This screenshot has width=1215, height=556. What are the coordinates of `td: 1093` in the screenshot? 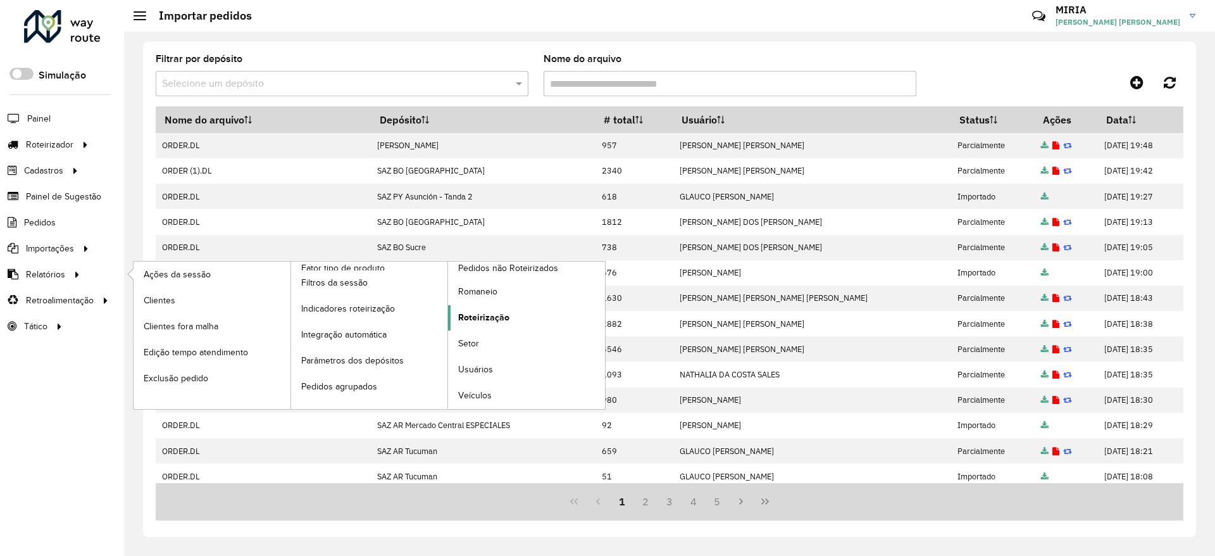 It's located at (633, 374).